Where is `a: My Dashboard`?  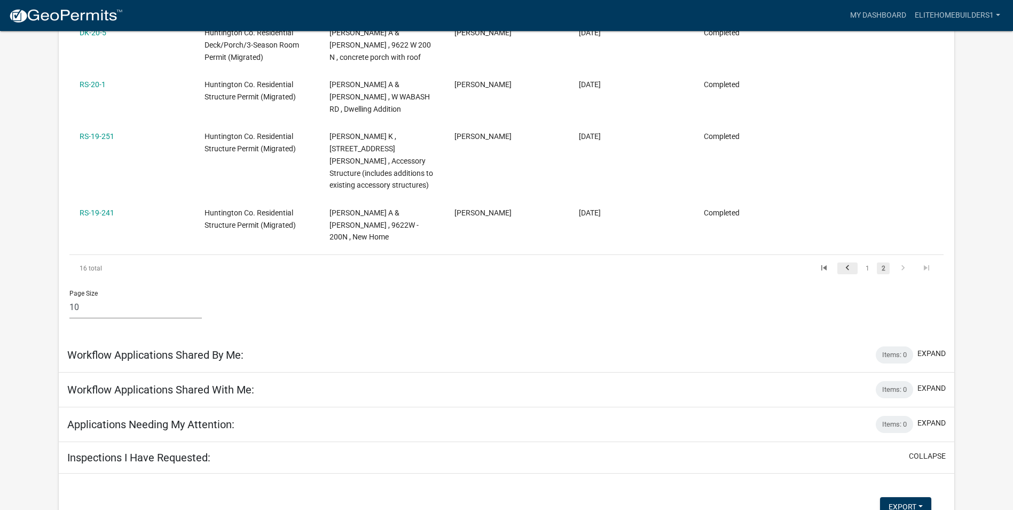 a: My Dashboard is located at coordinates (878, 15).